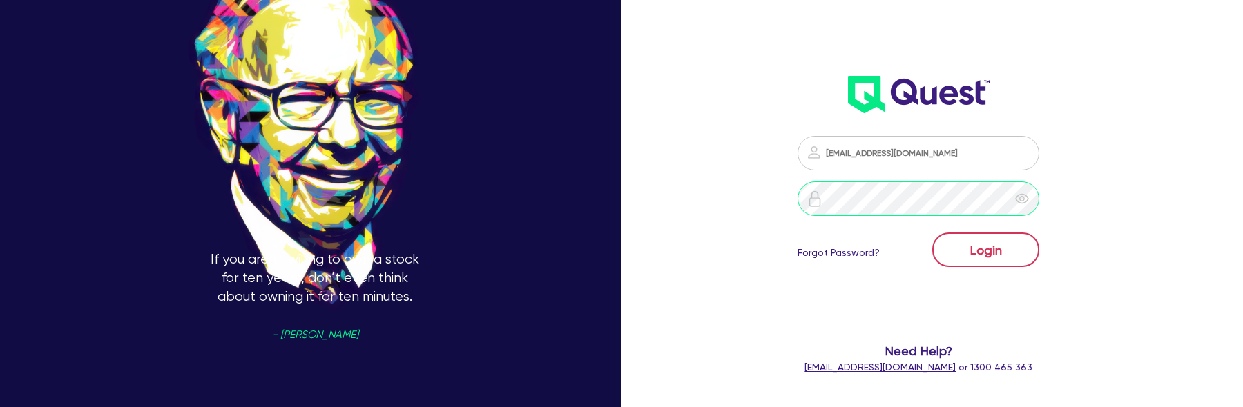 The height and width of the screenshot is (407, 1243). I want to click on span: Need Help?, so click(918, 351).